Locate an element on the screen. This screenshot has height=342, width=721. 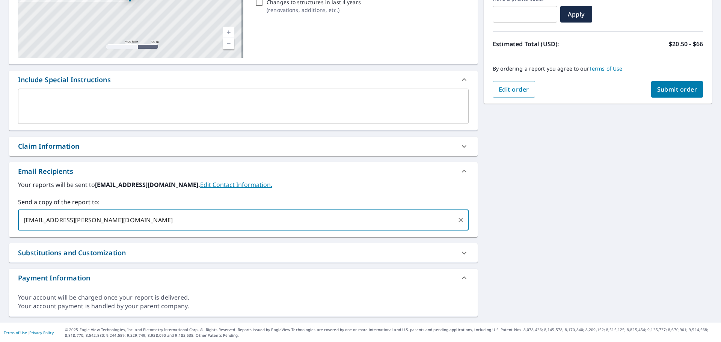
p: ( renovations, additions, etc. ) is located at coordinates (314, 10).